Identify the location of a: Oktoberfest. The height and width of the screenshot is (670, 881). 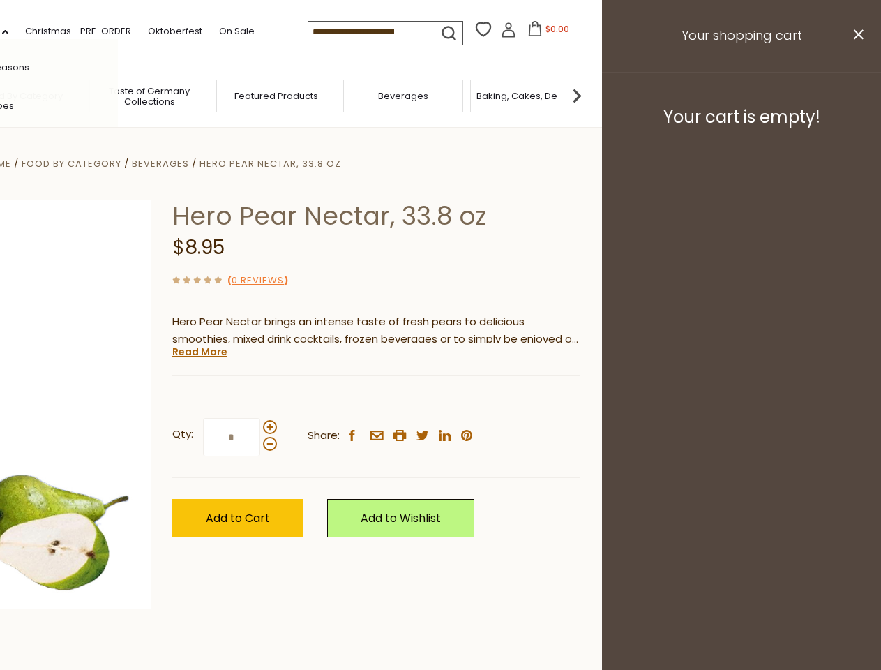
(175, 31).